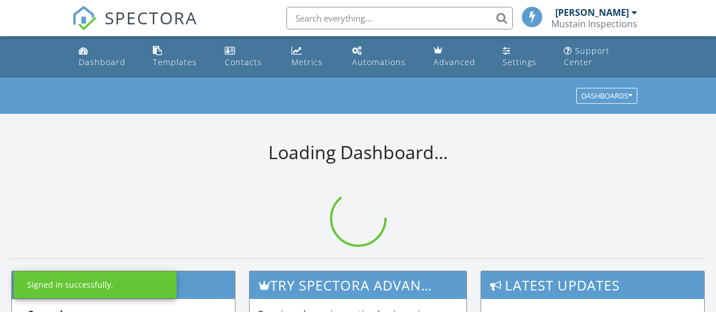 This screenshot has height=312, width=716. What do you see at coordinates (84, 18) in the screenshot?
I see `img: The Best Home Inspection Software - Spectora` at bounding box center [84, 18].